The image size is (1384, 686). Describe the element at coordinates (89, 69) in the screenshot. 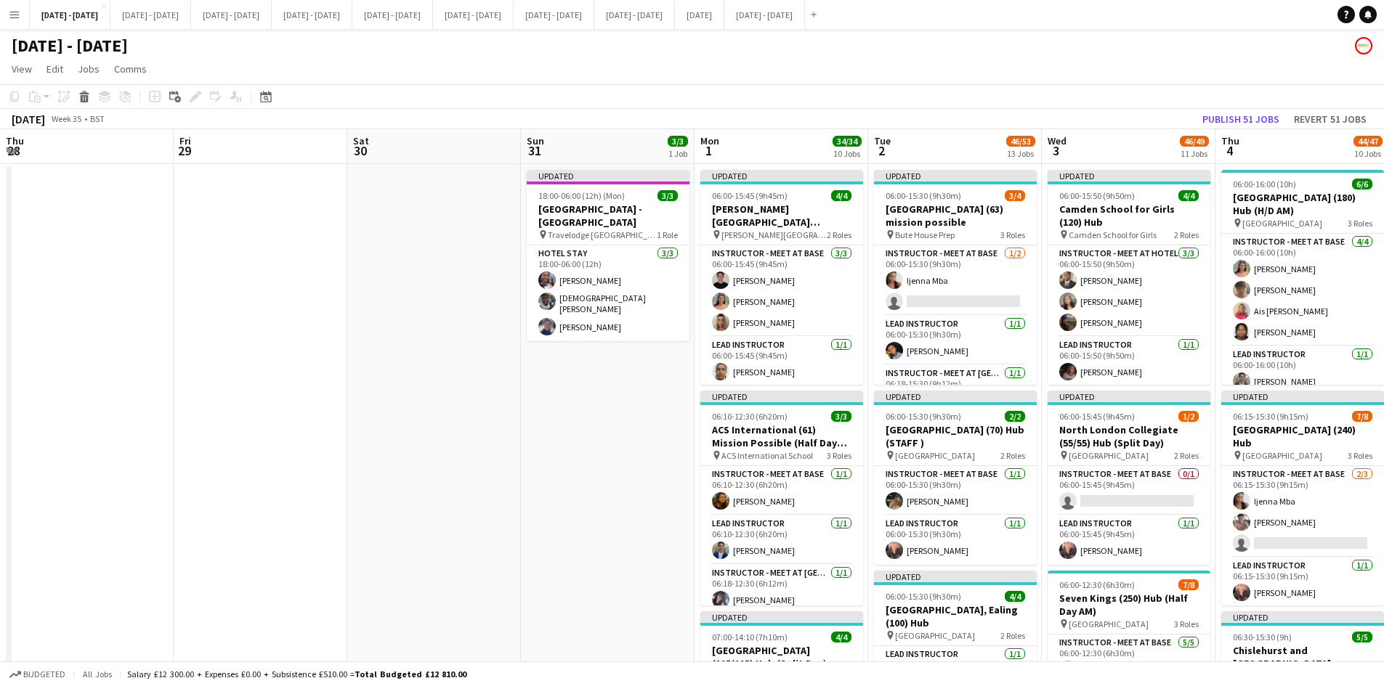

I see `span: Jobs` at that location.